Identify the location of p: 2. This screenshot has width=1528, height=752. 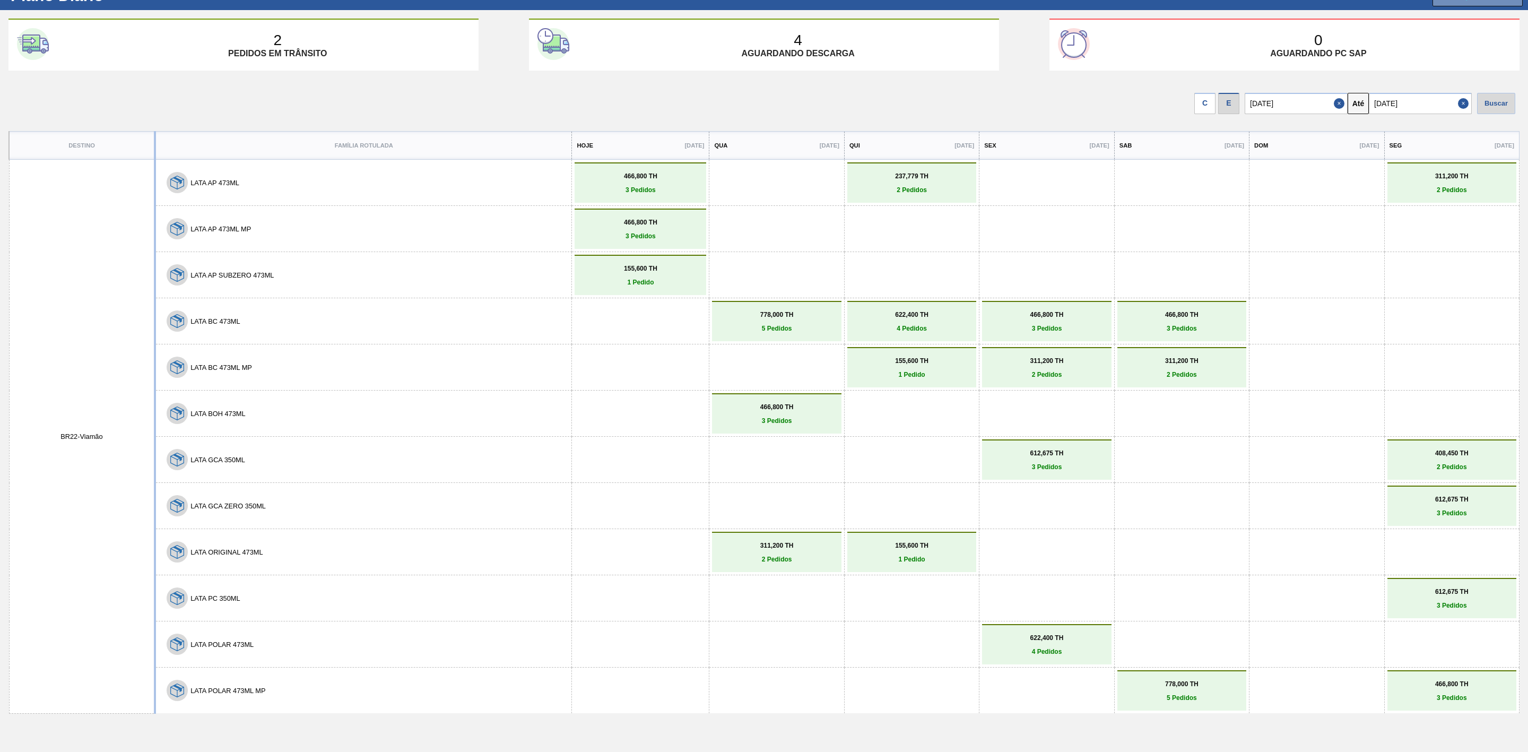
(278, 40).